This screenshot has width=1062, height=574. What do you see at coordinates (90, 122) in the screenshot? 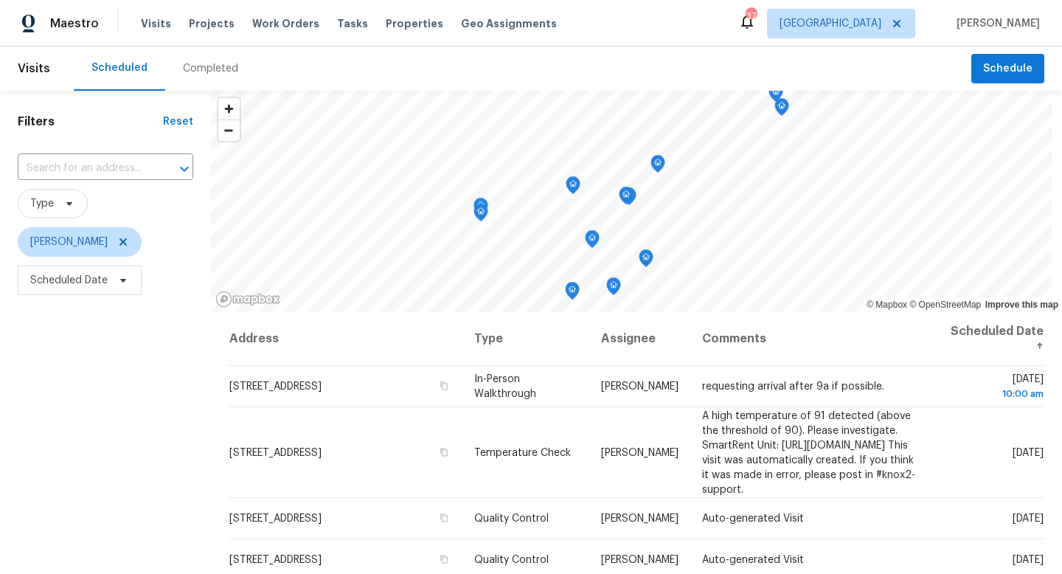
I see `h1: Filters` at bounding box center [90, 122].